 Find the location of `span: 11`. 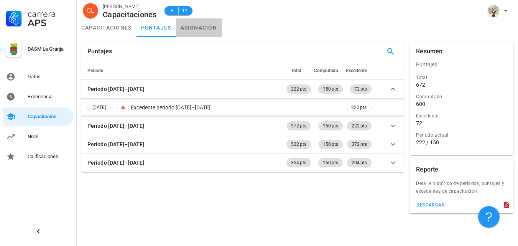

span: 11 is located at coordinates (185, 11).